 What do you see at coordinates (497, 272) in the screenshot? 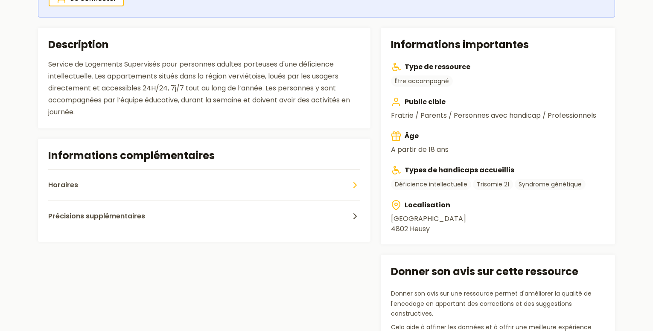
I see `h2: Donner son avis sur cette ressource` at bounding box center [497, 272].